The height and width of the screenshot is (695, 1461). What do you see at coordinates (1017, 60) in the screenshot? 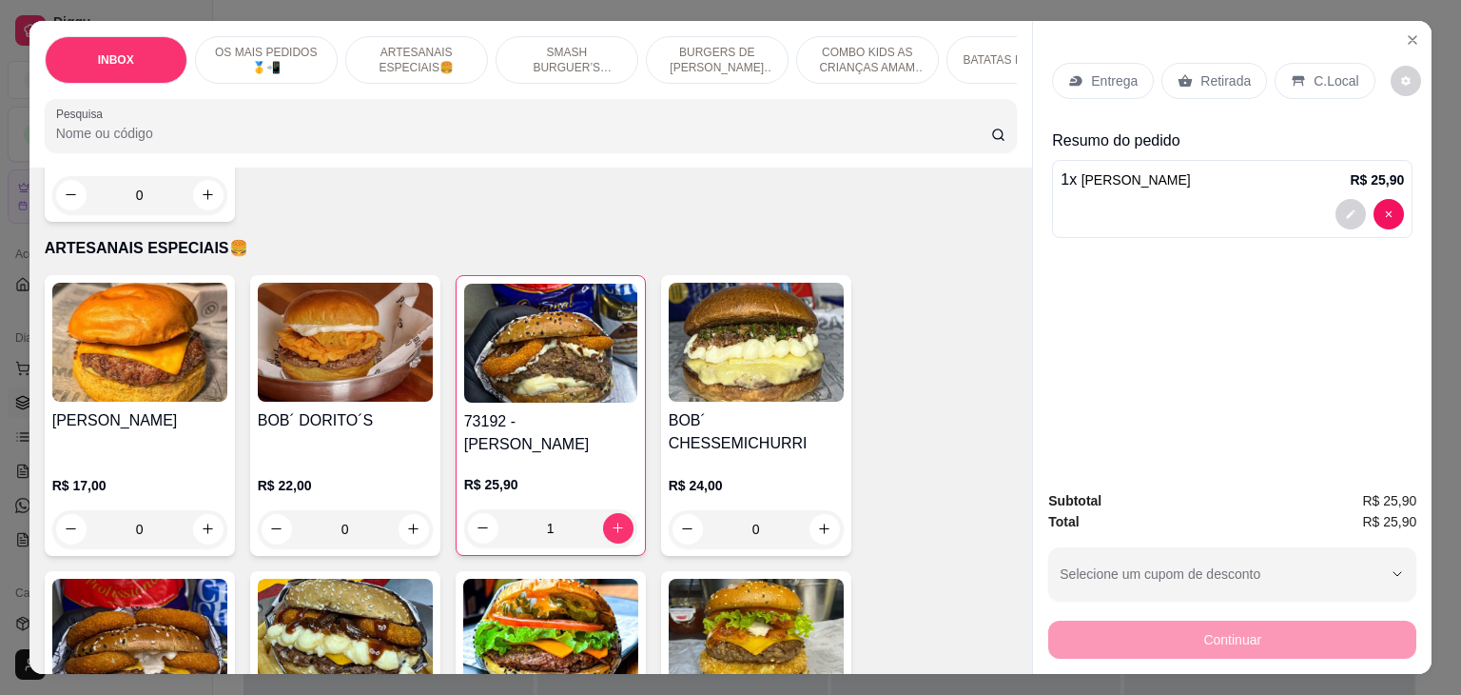
I see `p: BATATAS FRITAS 🍟` at bounding box center [1017, 60].